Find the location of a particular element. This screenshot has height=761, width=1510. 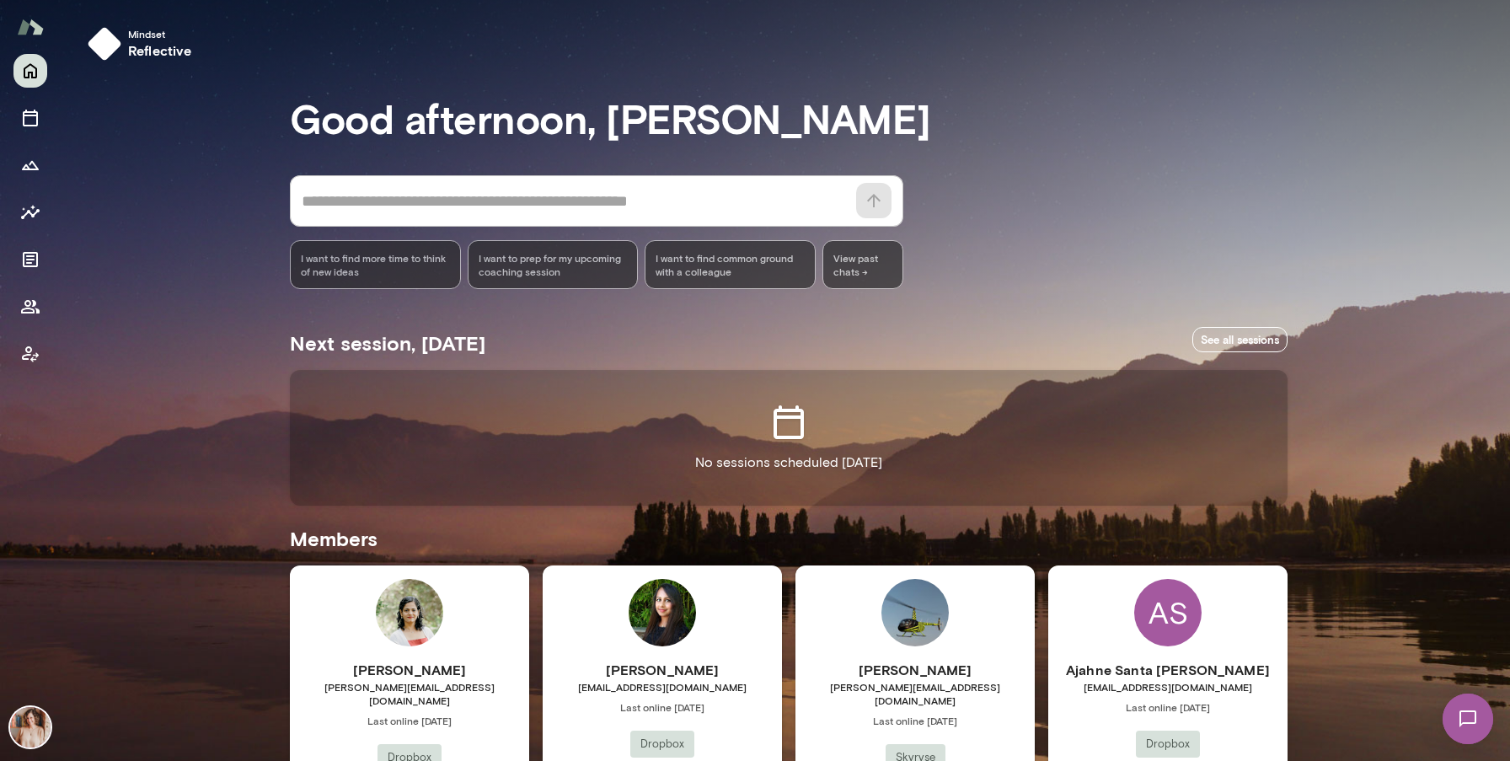

img: Nancy Alsip is located at coordinates (30, 727).